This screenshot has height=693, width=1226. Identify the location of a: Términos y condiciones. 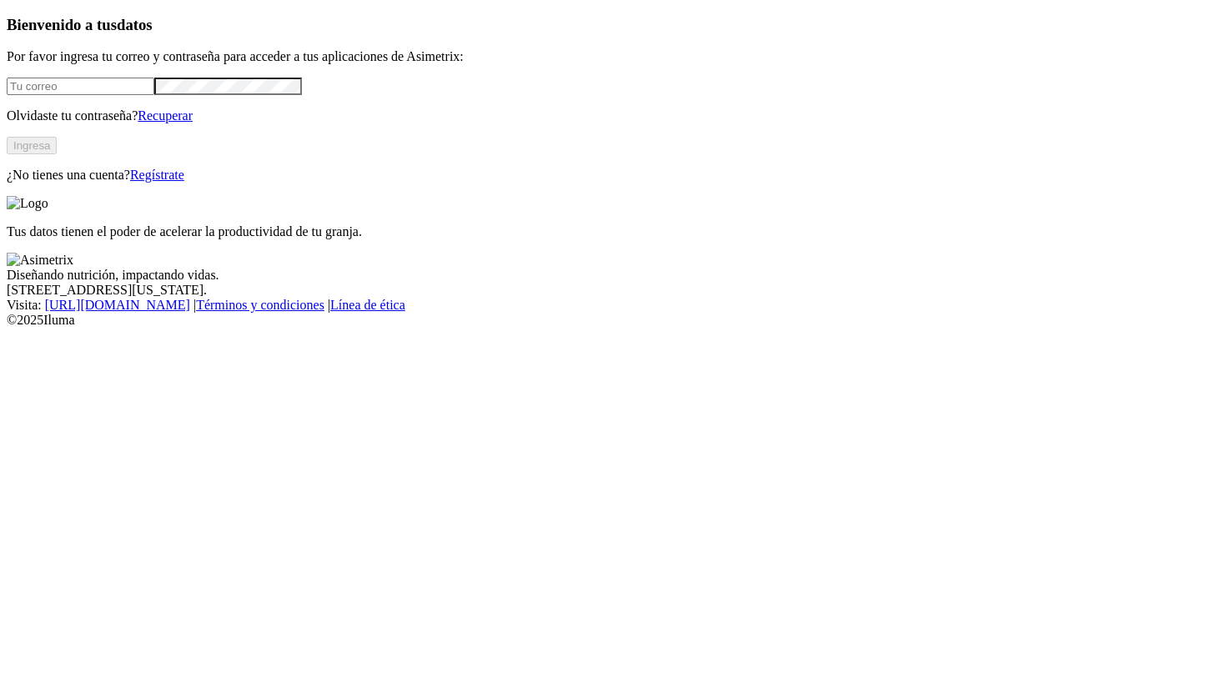
(260, 304).